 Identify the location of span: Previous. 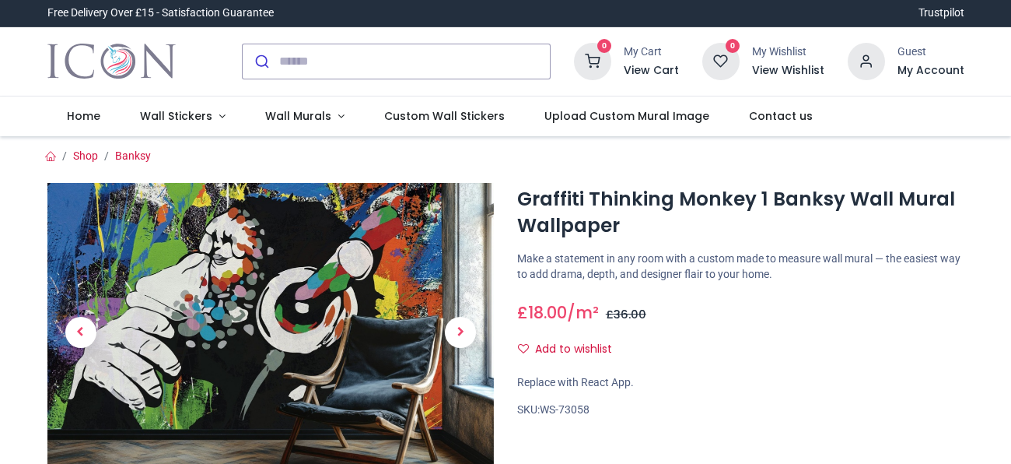
(81, 332).